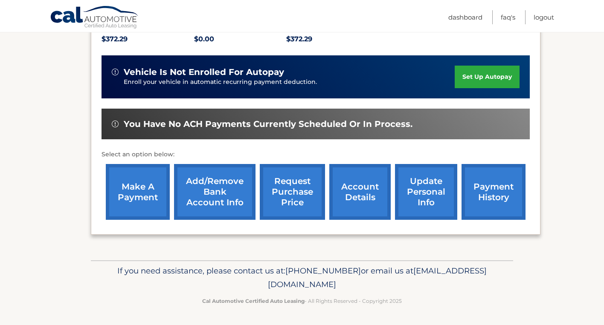 Image resolution: width=604 pixels, height=325 pixels. I want to click on a: FAQ's, so click(508, 17).